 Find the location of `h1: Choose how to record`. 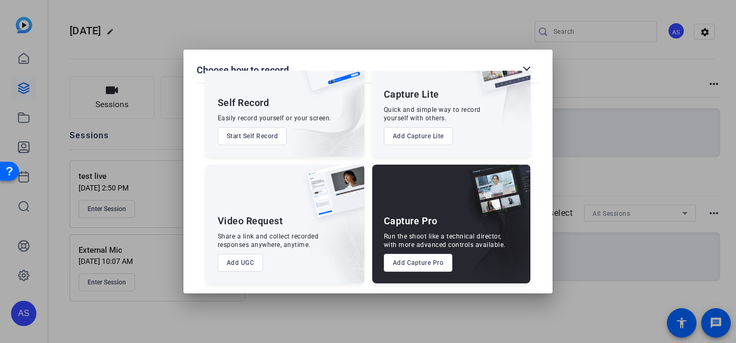

h1: Choose how to record is located at coordinates (242, 70).